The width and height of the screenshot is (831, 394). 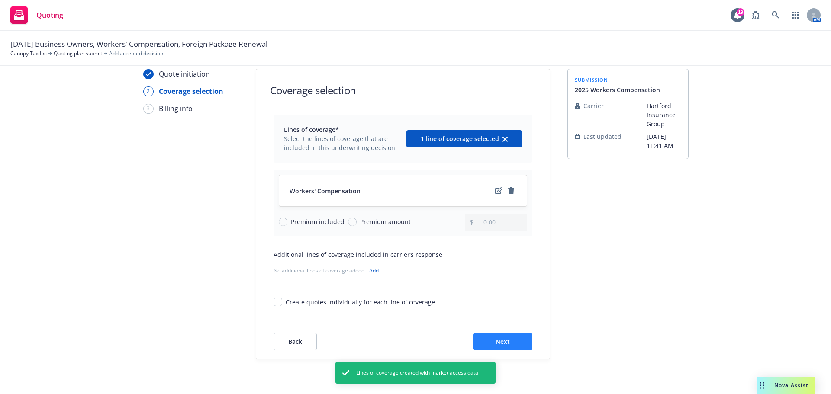 I want to click on div: Quote initiation, so click(x=184, y=74).